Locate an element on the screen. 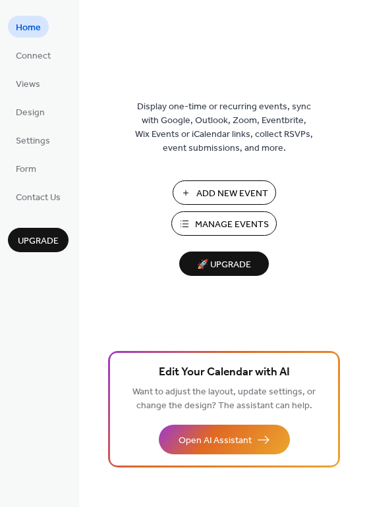  span: Home is located at coordinates (28, 28).